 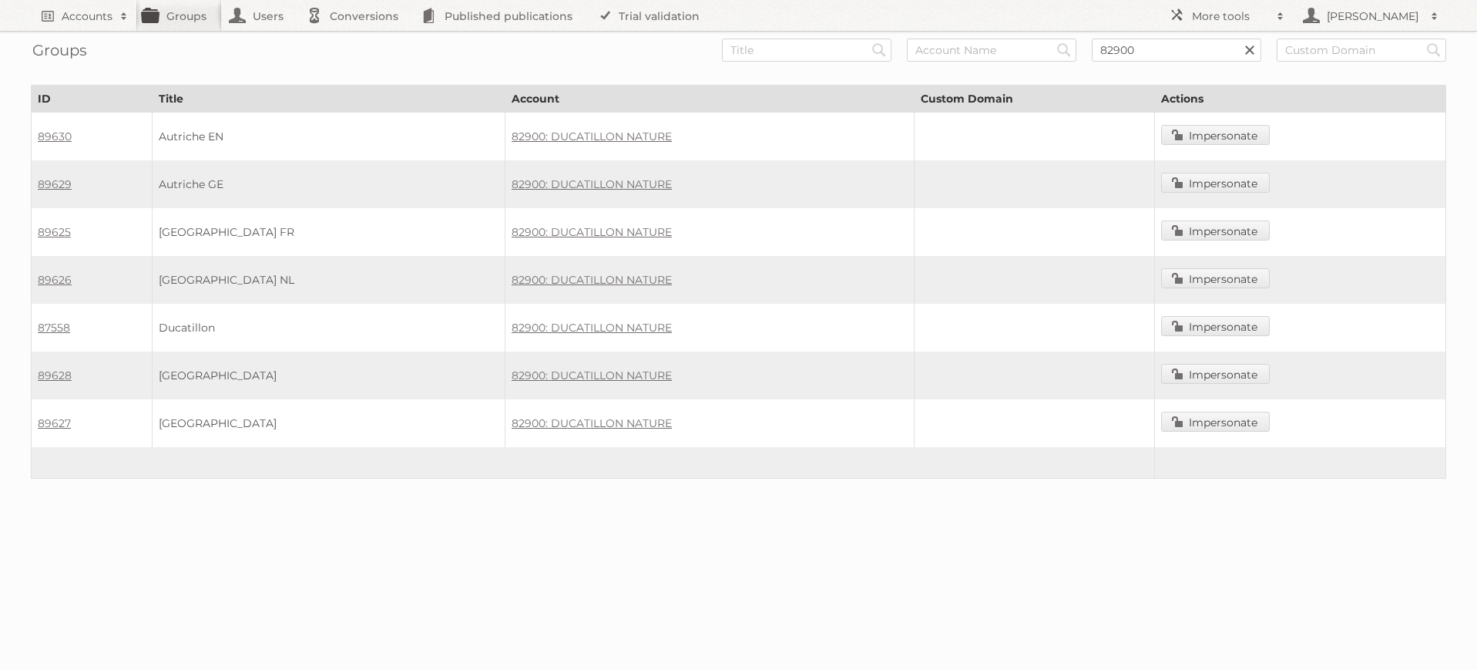 I want to click on input: Account Name, so click(x=992, y=50).